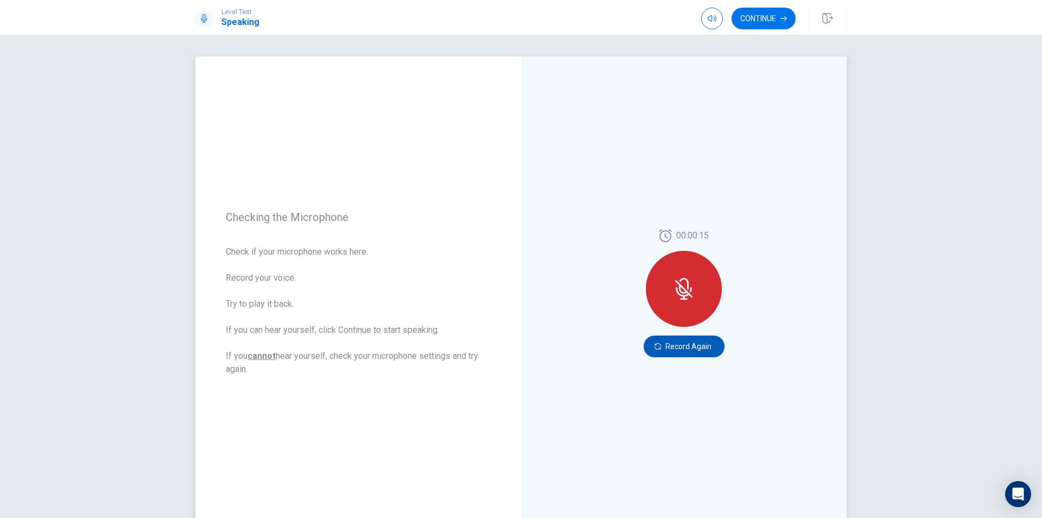 The width and height of the screenshot is (1042, 518). I want to click on u: cannot, so click(262, 356).